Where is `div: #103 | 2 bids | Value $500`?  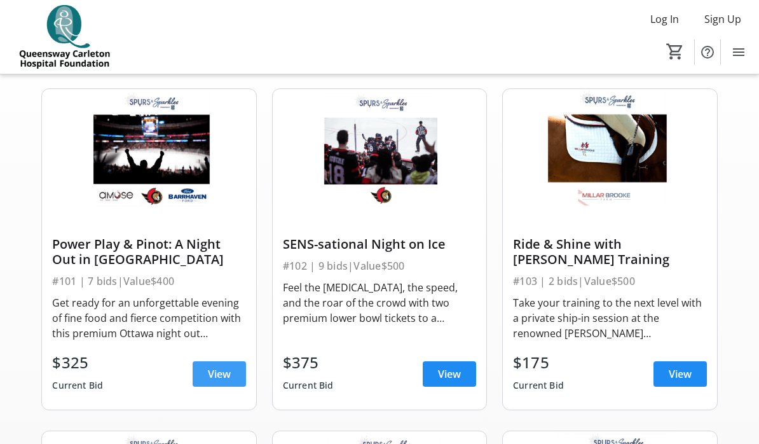
div: #103 | 2 bids | Value $500 is located at coordinates (610, 281).